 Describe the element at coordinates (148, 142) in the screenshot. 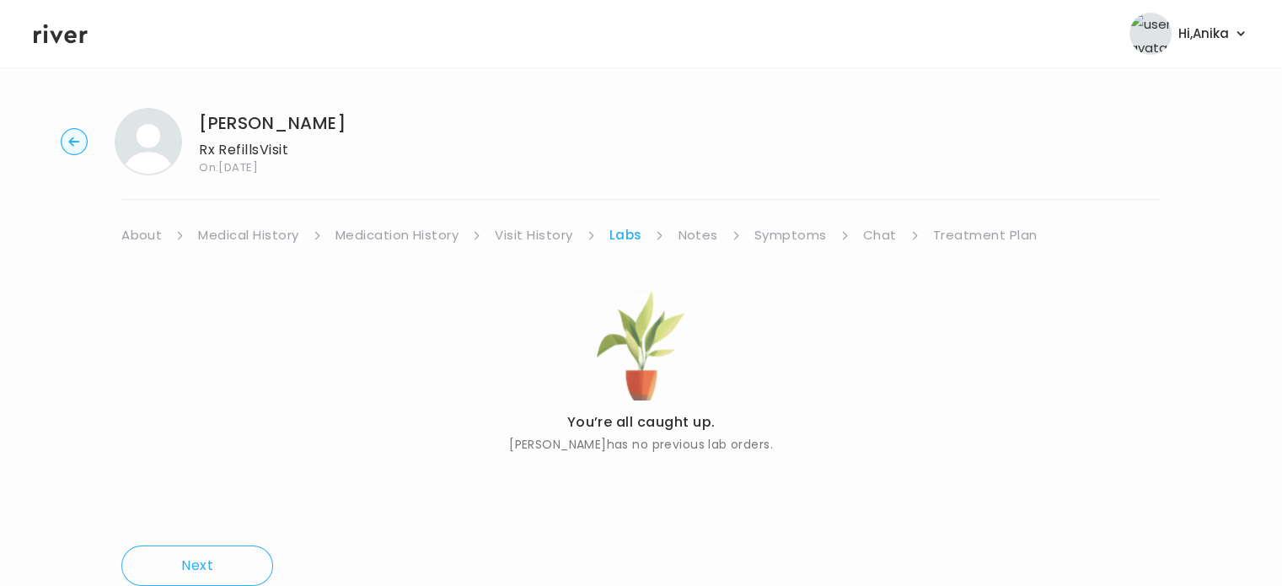

I see `img: Samantha Ness` at that location.